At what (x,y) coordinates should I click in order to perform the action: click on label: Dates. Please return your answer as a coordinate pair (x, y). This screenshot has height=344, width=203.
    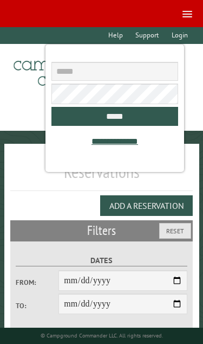
    Looking at the image, I should click on (101, 260).